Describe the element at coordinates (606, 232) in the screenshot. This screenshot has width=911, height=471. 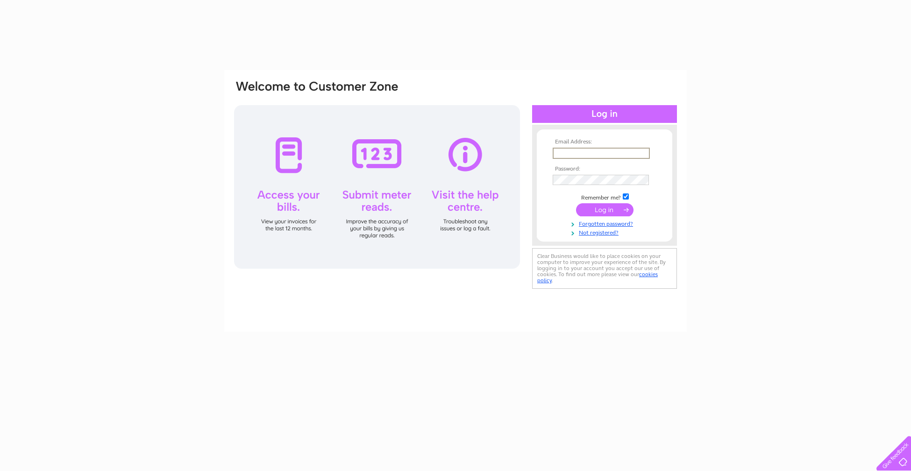
I see `a: Not registered?` at that location.